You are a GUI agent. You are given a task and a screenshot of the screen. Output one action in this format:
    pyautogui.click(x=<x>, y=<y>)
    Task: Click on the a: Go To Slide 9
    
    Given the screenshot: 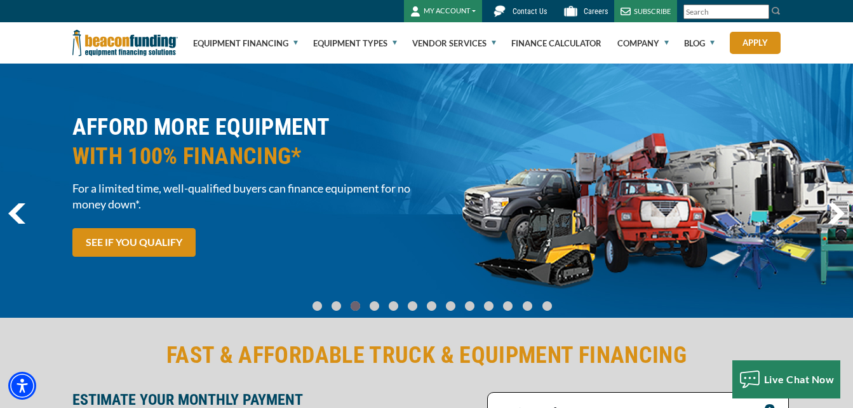 What is the action you would take?
    pyautogui.click(x=489, y=306)
    